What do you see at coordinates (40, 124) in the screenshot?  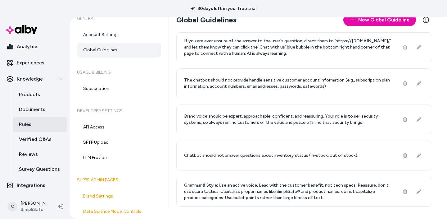 I see `a: Rules` at bounding box center [40, 124].